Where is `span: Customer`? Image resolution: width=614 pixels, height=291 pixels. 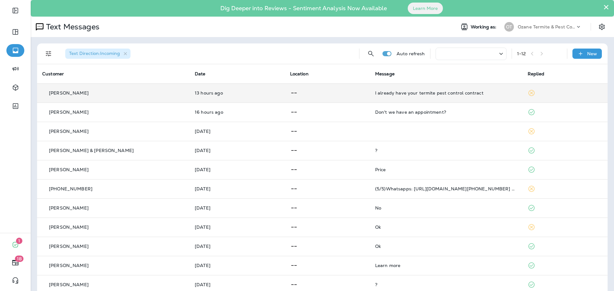 span: Customer is located at coordinates (53, 74).